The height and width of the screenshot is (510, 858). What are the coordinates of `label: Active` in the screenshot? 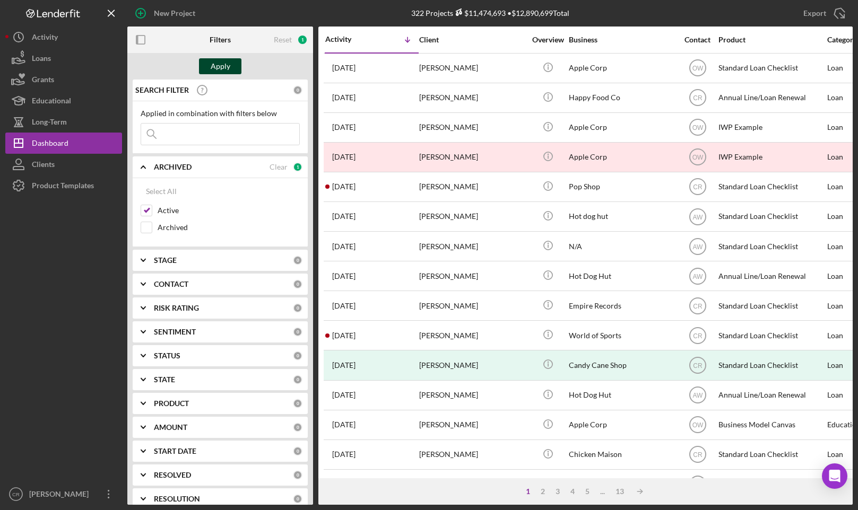 It's located at (229, 211).